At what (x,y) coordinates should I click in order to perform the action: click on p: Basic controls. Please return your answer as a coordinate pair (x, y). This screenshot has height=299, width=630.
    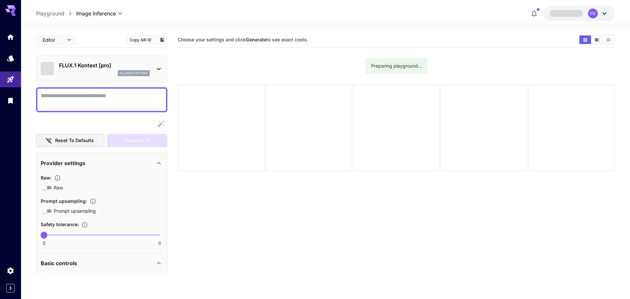
    Looking at the image, I should click on (59, 263).